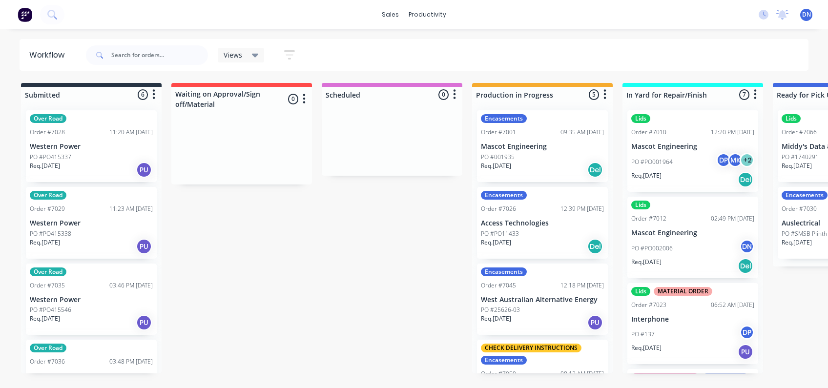 This screenshot has height=388, width=828. I want to click on p: Interphone, so click(693, 319).